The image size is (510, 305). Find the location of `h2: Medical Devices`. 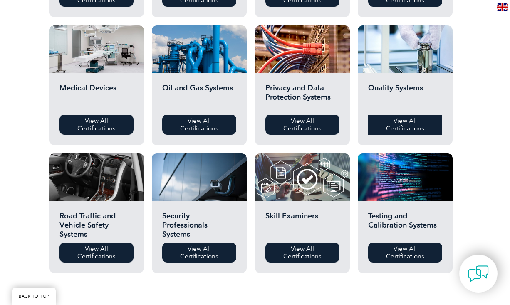

h2: Medical Devices is located at coordinates (97, 96).